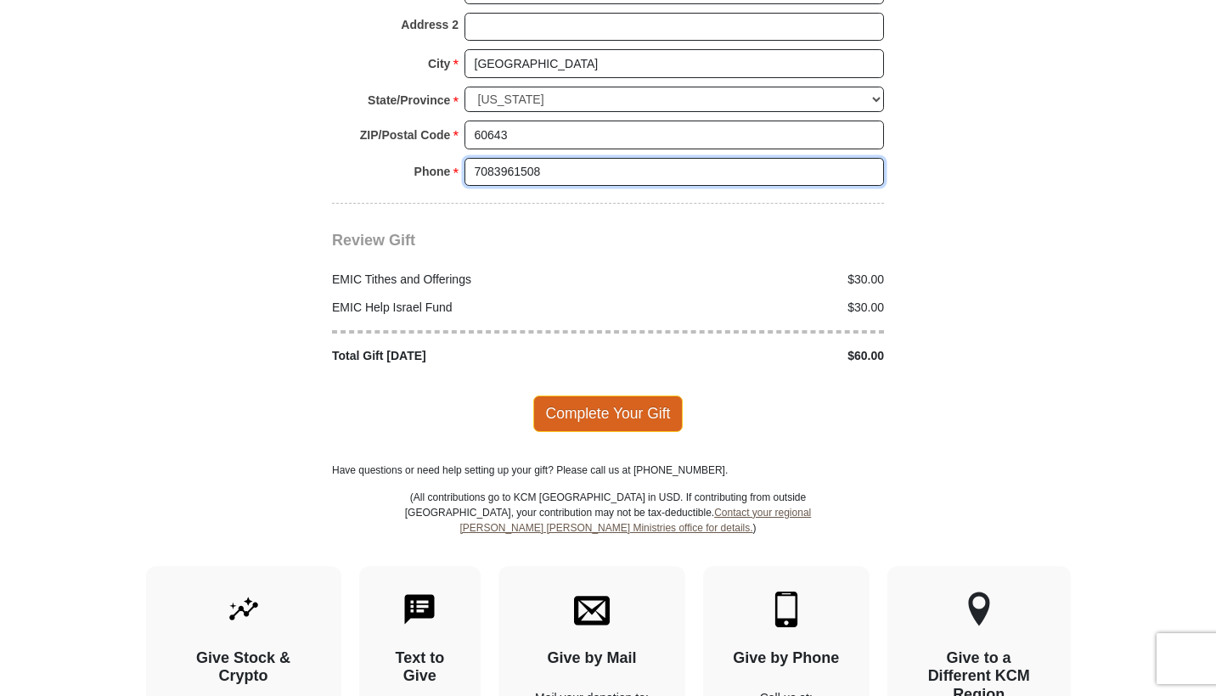 This screenshot has width=1216, height=696. Describe the element at coordinates (751, 356) in the screenshot. I see `div: $60.00` at that location.